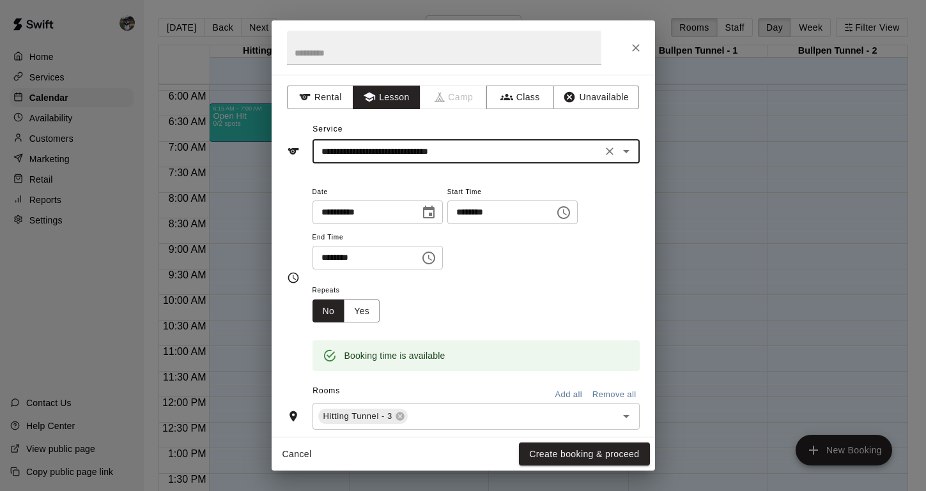 The image size is (926, 491). What do you see at coordinates (386, 97) in the screenshot?
I see `button: Lesson` at bounding box center [386, 97].